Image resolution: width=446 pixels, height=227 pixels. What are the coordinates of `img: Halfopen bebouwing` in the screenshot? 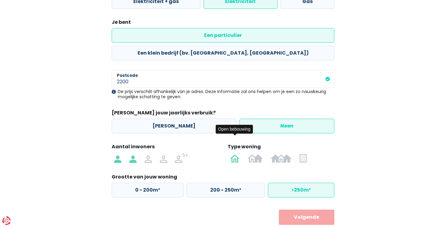 It's located at (255, 158).